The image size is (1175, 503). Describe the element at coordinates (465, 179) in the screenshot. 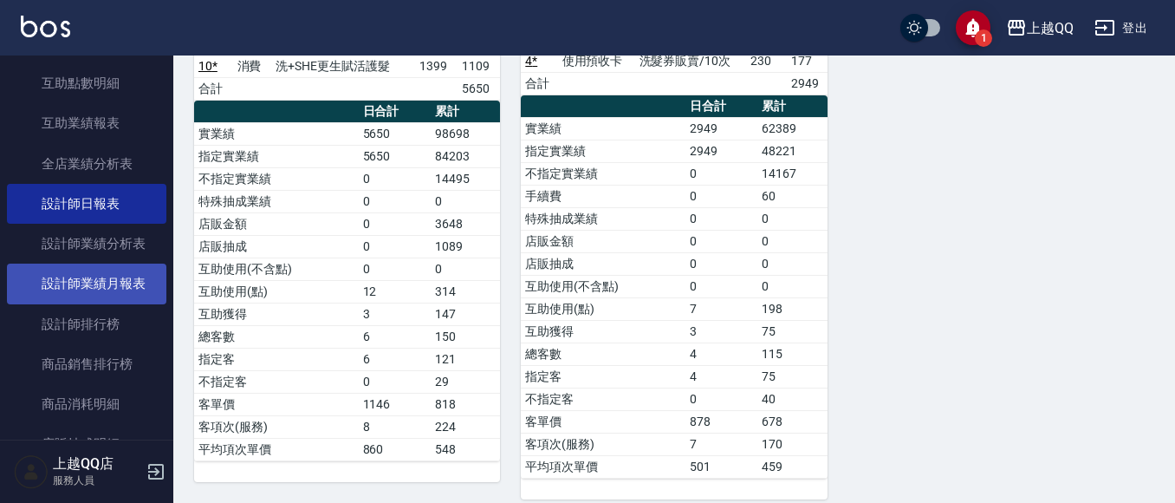

I see `td: 14495` at that location.